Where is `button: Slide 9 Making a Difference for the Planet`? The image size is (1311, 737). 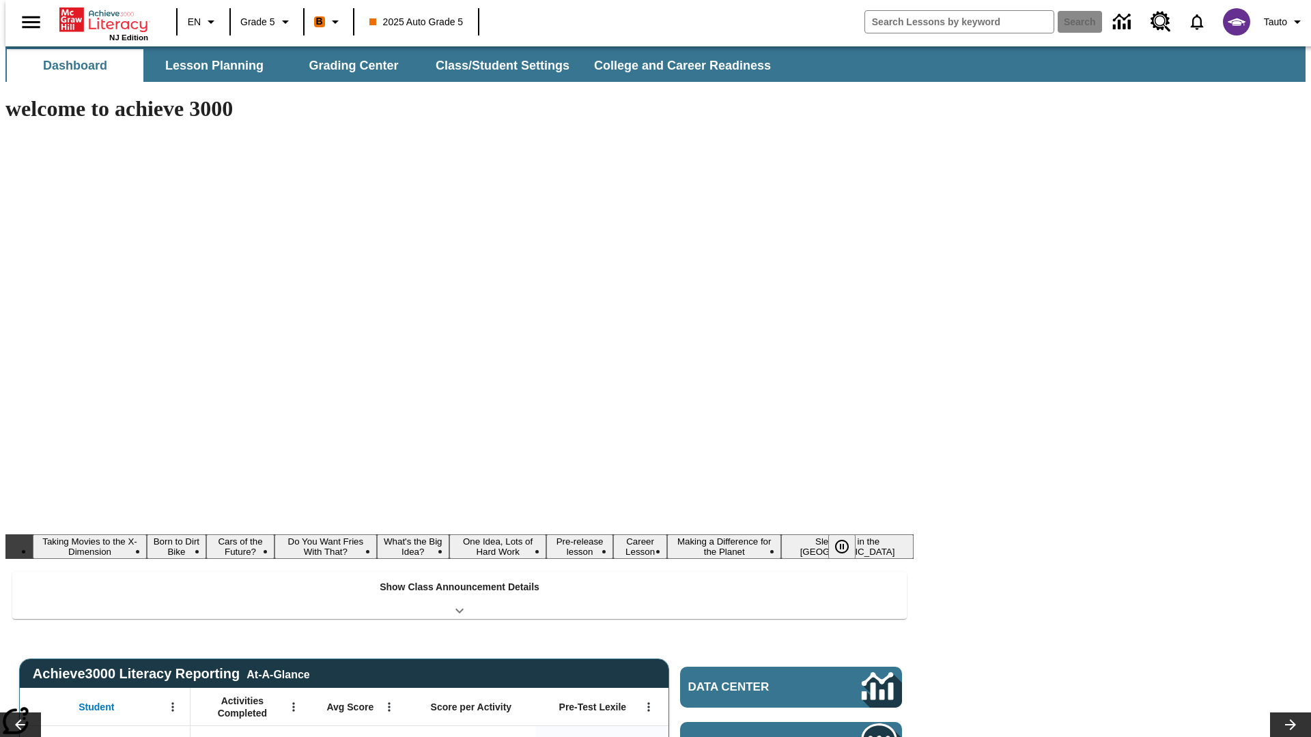 button: Slide 9 Making a Difference for the Planet is located at coordinates (724, 547).